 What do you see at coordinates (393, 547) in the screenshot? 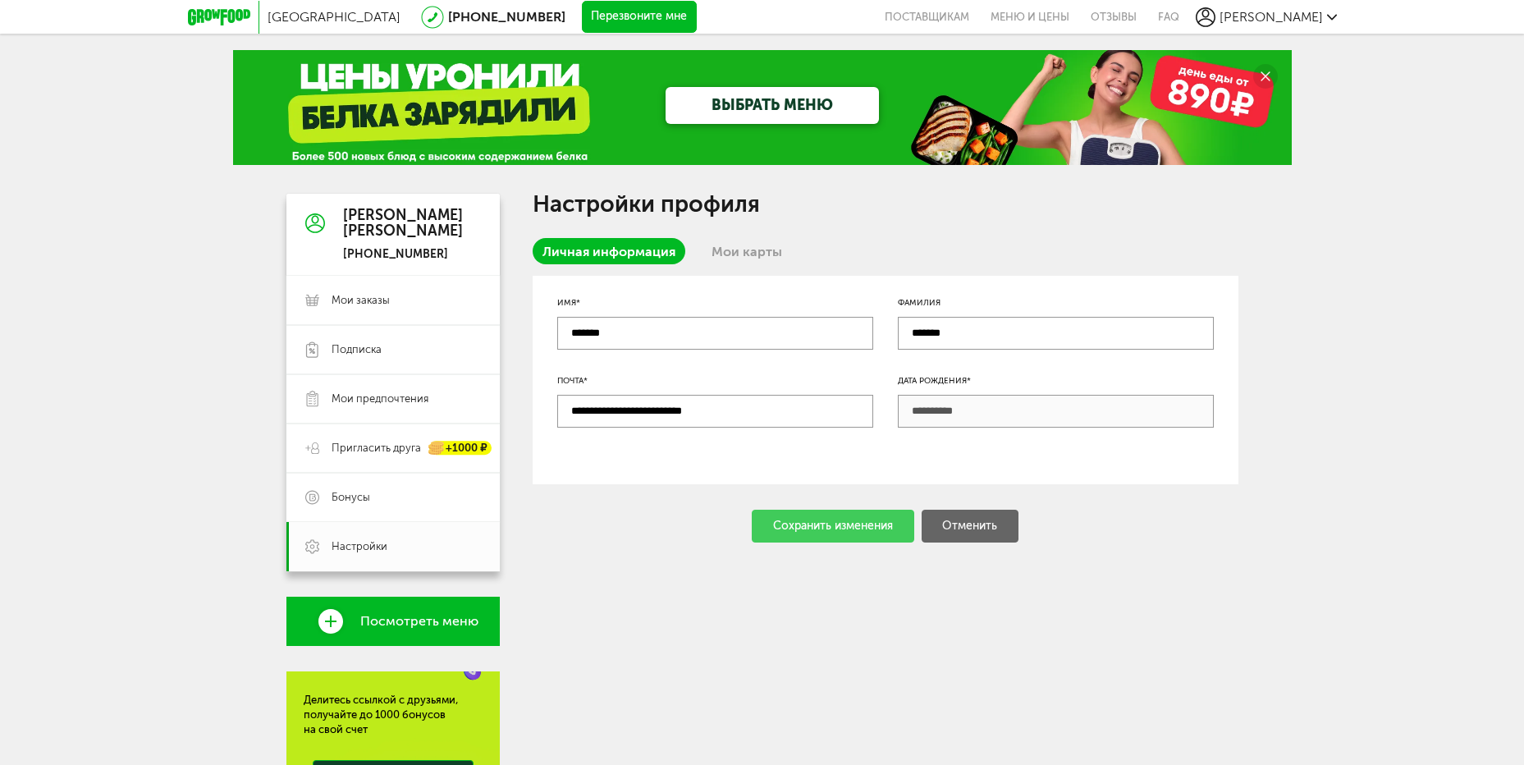
I see `a: Настройки` at bounding box center [393, 547].